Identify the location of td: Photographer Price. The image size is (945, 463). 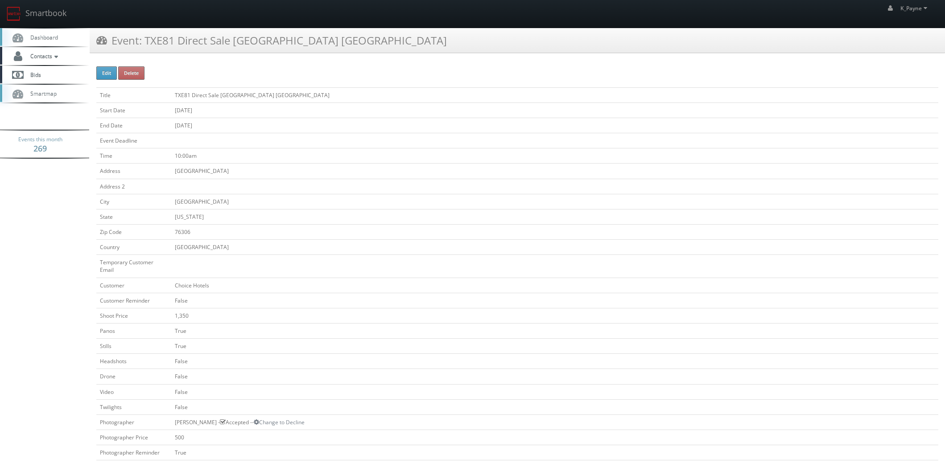
(134, 437).